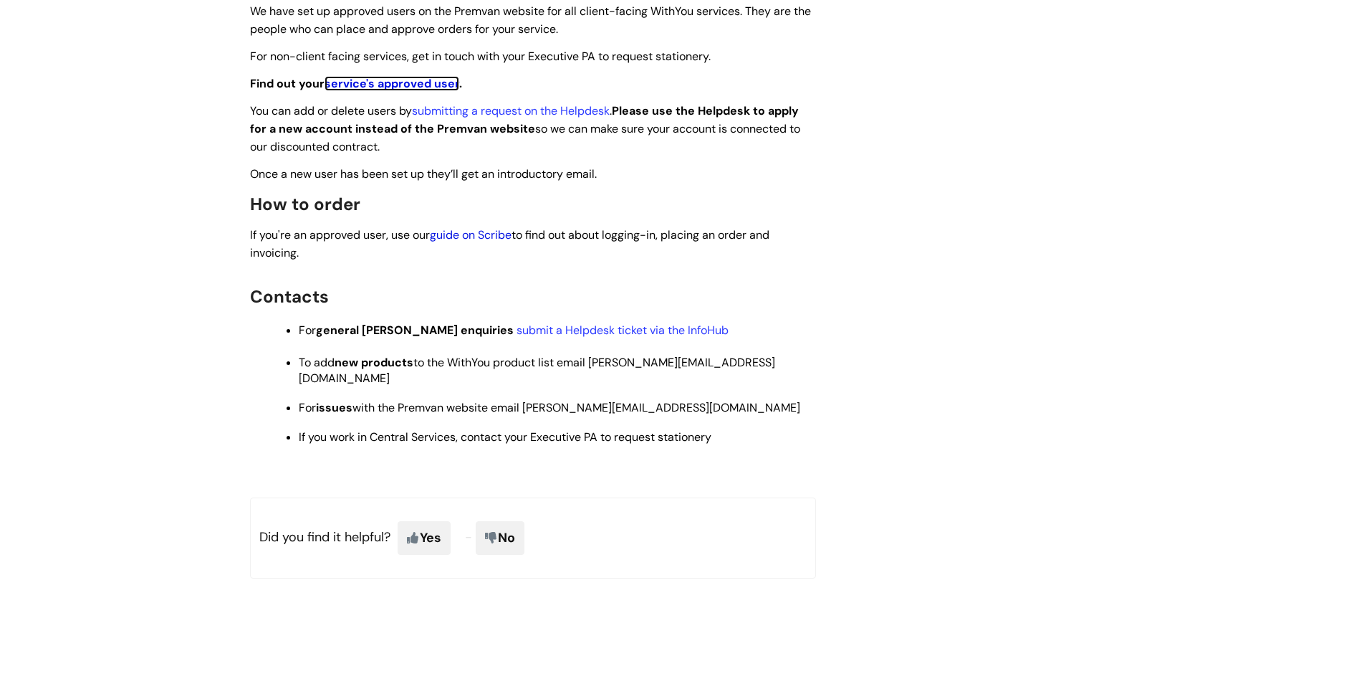 Image resolution: width=1359 pixels, height=684 pixels. I want to click on span: We have set up approved users on the Premvan website for all client-facing WithYou services. They..., so click(530, 20).